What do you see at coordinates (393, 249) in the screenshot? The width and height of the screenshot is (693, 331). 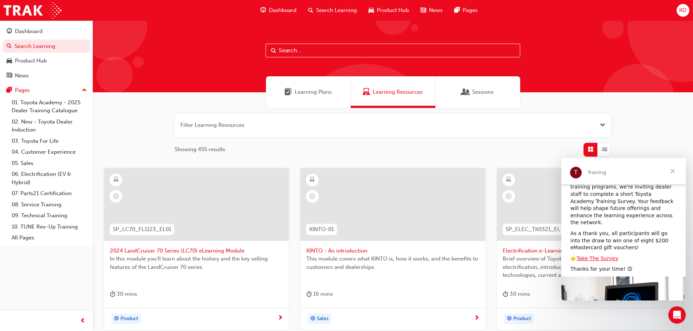 I see `a: KINTO-01KINTO - An introductionThis module covers what KINTO is, how it works, and the benefits t...` at bounding box center [393, 249].